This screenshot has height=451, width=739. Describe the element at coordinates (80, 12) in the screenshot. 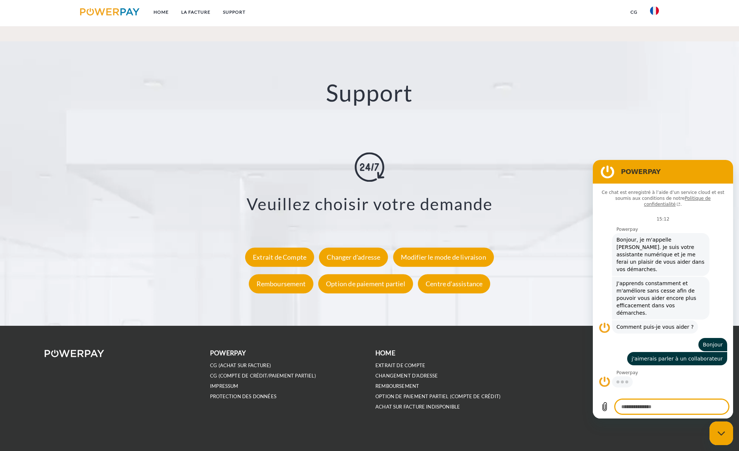

I see `h2: POWERPAY` at that location.